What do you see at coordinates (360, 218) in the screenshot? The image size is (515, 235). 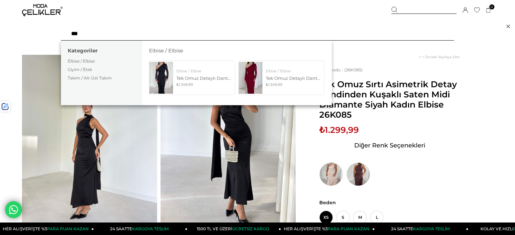 I see `span: M` at bounding box center [360, 218].